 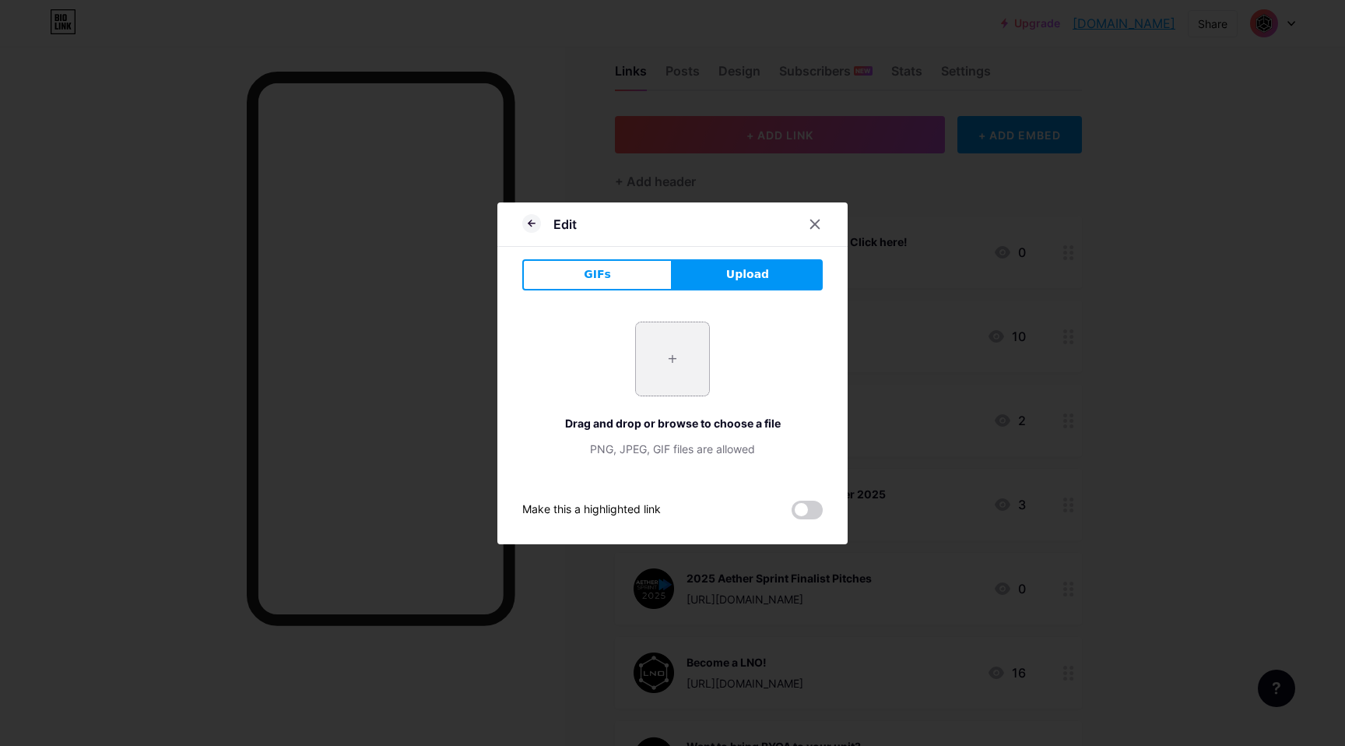 What do you see at coordinates (747, 275) in the screenshot?
I see `button: Upload` at bounding box center [747, 275].